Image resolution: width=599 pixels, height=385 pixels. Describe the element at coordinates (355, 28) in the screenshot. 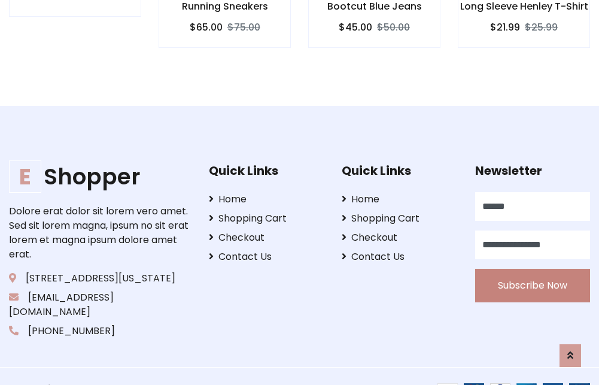

I see `h6: $45.00` at that location.